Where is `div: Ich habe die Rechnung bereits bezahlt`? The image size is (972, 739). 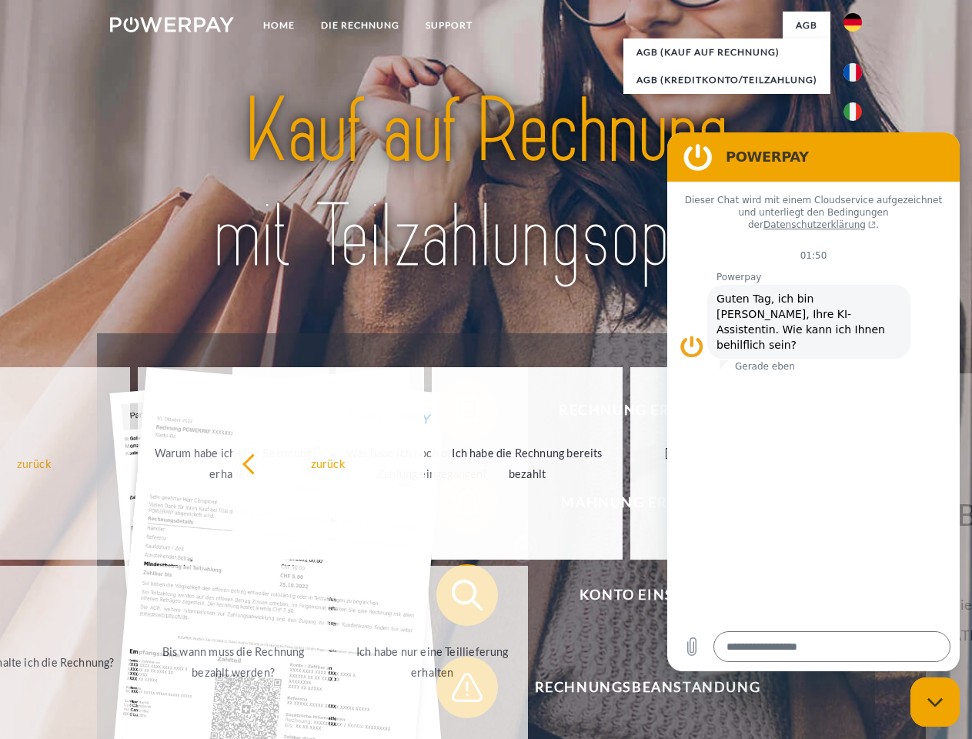 div: Ich habe die Rechnung bereits bezahlt is located at coordinates (527, 463).